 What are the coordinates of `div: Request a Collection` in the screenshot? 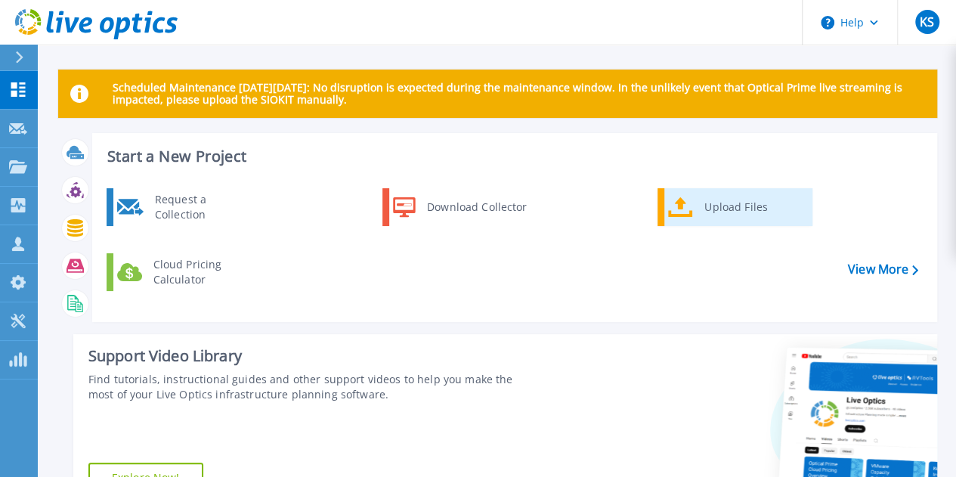 It's located at (203, 207).